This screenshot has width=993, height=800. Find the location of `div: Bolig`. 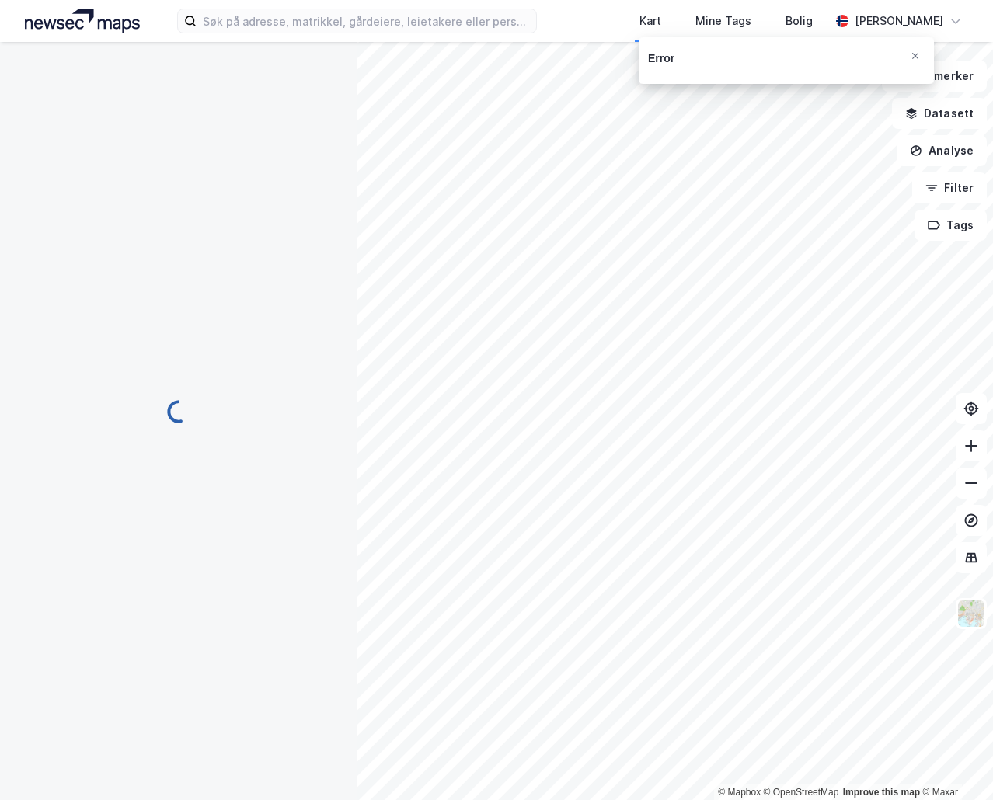

div: Bolig is located at coordinates (799, 21).